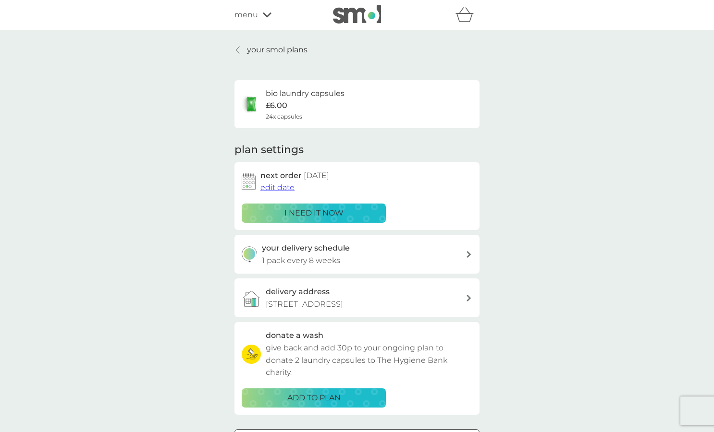 The height and width of the screenshot is (432, 714). What do you see at coordinates (357, 254) in the screenshot?
I see `button: your delivery schedule1 pack every 8 weeks` at bounding box center [357, 254].